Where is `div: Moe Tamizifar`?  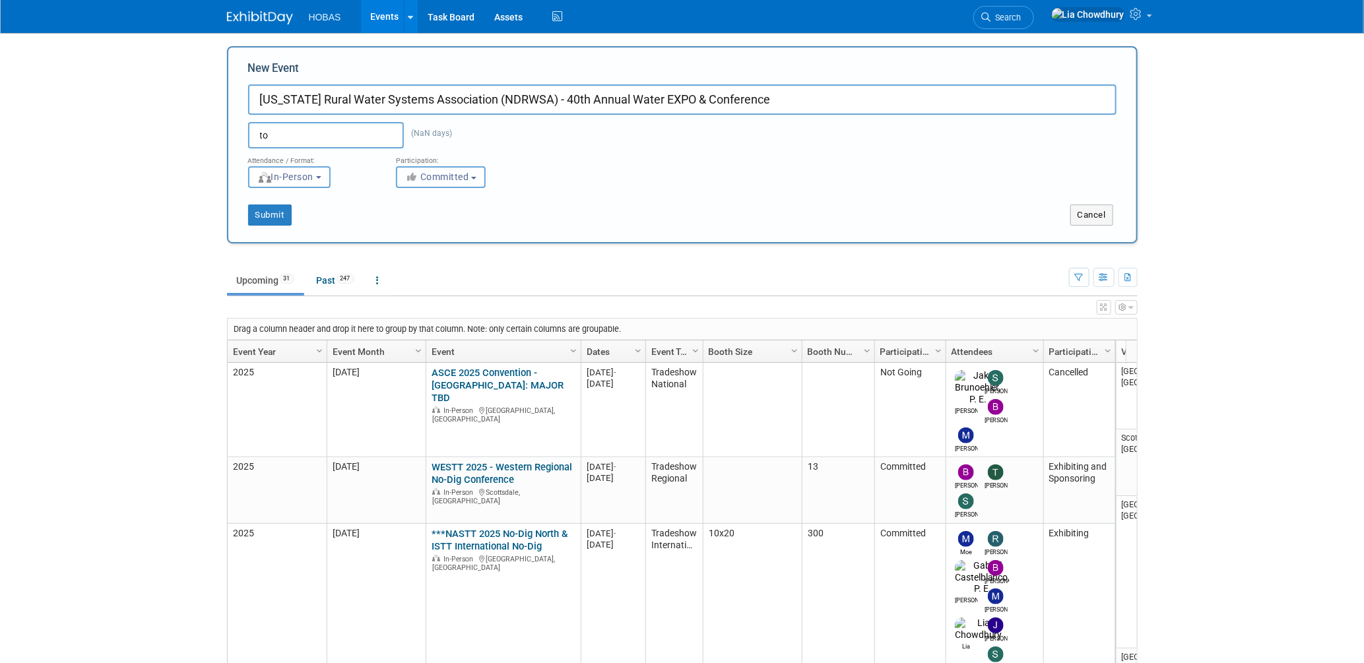 div: Moe Tamizifar is located at coordinates (966, 552).